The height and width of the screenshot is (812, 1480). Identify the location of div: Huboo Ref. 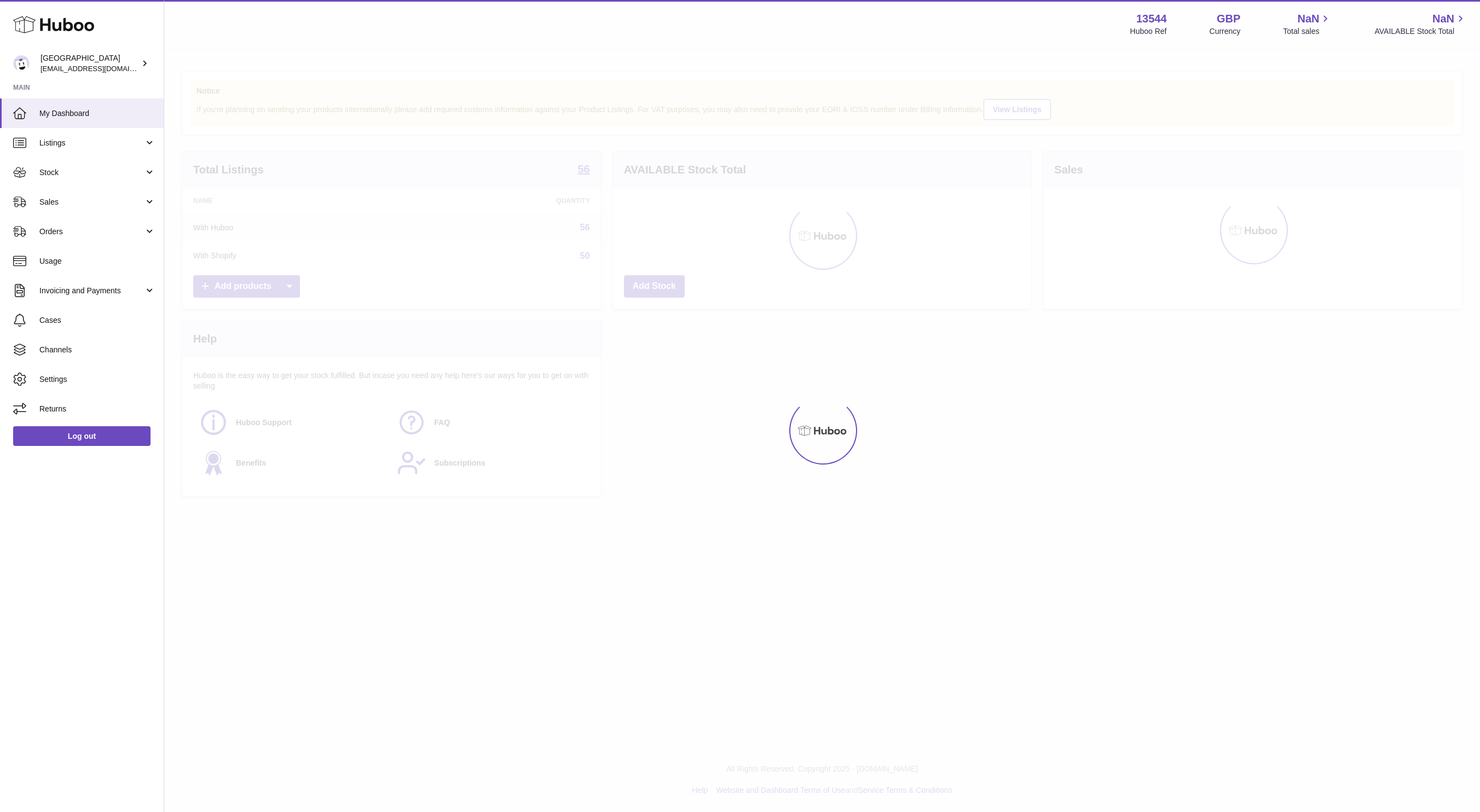
(1149, 32).